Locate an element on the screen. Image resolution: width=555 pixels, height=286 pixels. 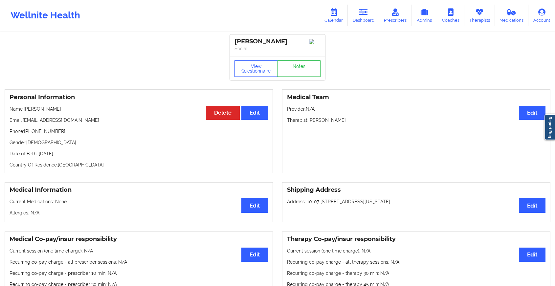
a: Calendar is located at coordinates (334, 15).